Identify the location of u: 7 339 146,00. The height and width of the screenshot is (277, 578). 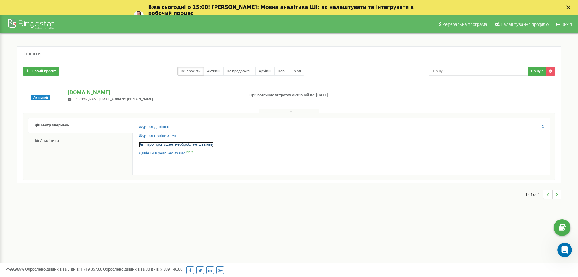
(172, 269).